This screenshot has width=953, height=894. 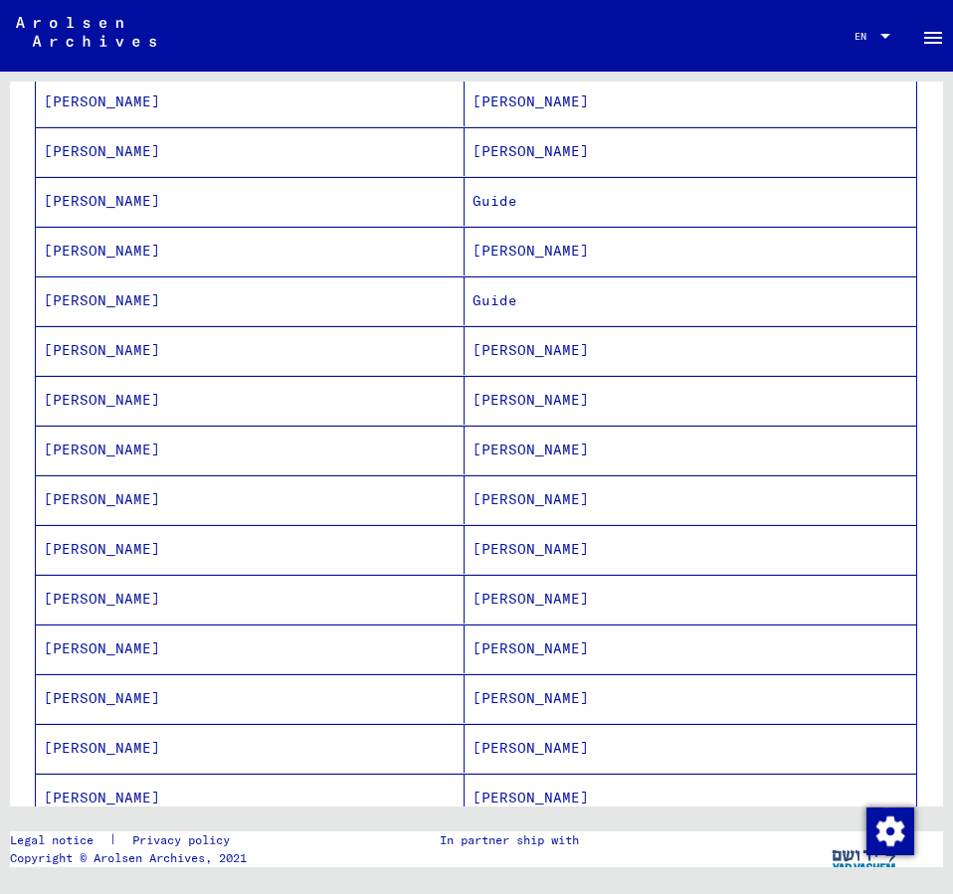 What do you see at coordinates (864, 856) in the screenshot?
I see `img: yv_logo.png` at bounding box center [864, 856].